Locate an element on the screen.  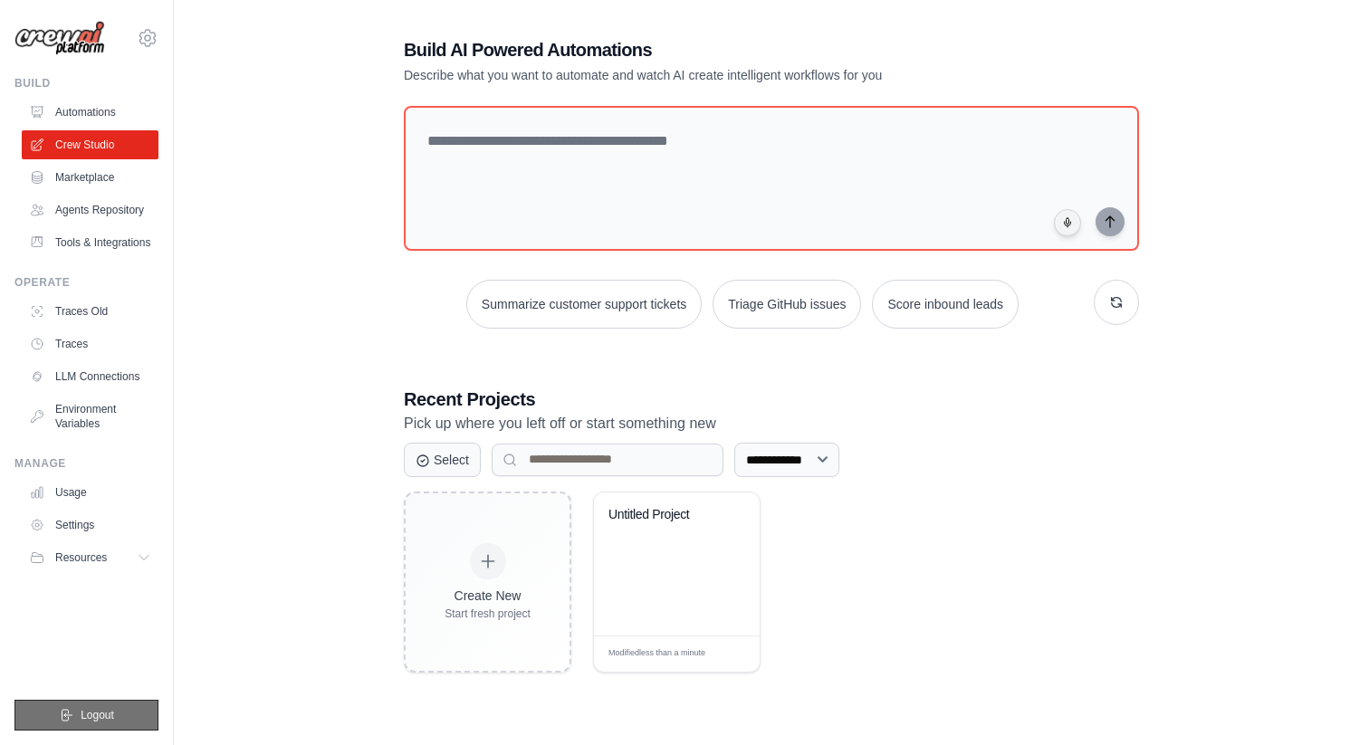
button: Select is located at coordinates (442, 460).